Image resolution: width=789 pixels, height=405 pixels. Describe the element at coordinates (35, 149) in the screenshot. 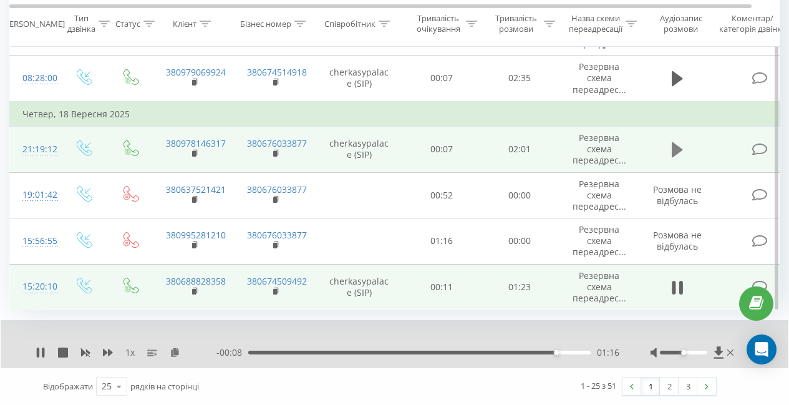

I see `div: 21:19:12` at that location.